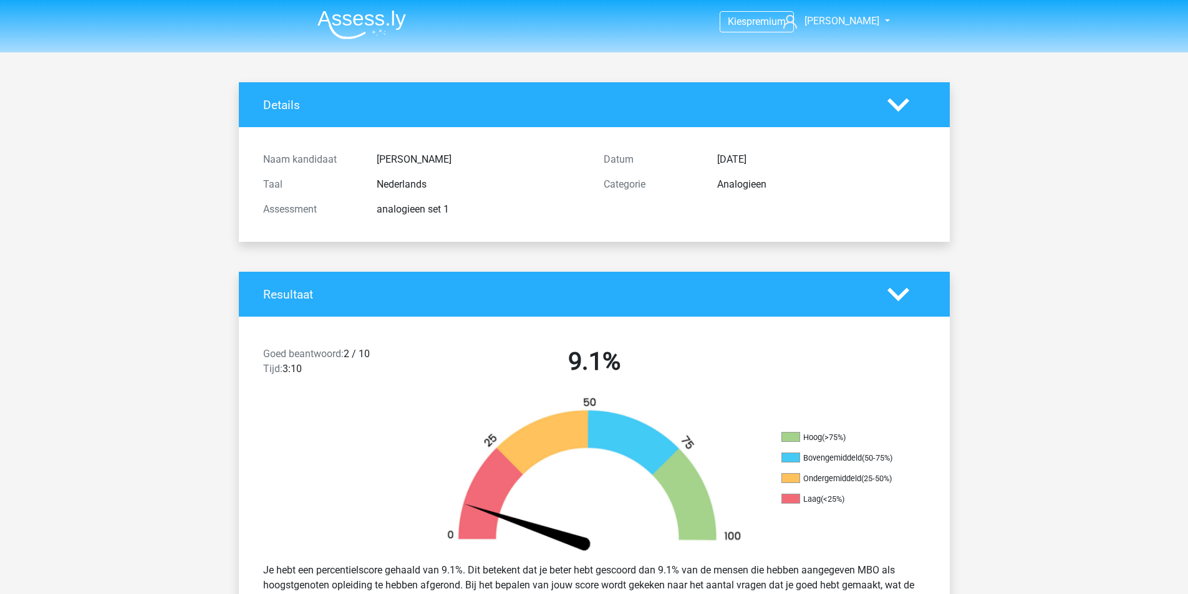 The image size is (1188, 594). I want to click on div: (>75%), so click(834, 437).